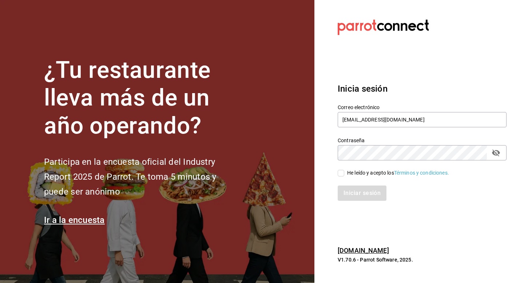 The width and height of the screenshot is (524, 283). Describe the element at coordinates (398, 173) in the screenshot. I see `div: He leído y acepto los` at that location.